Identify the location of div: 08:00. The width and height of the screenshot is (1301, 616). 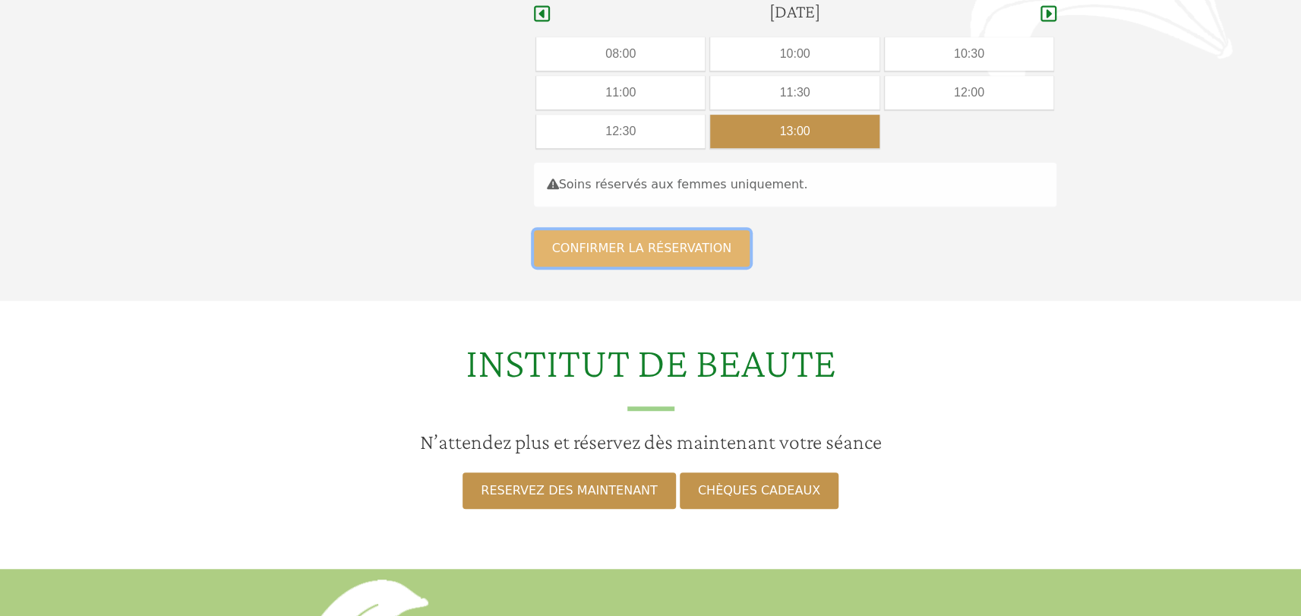
(620, 54).